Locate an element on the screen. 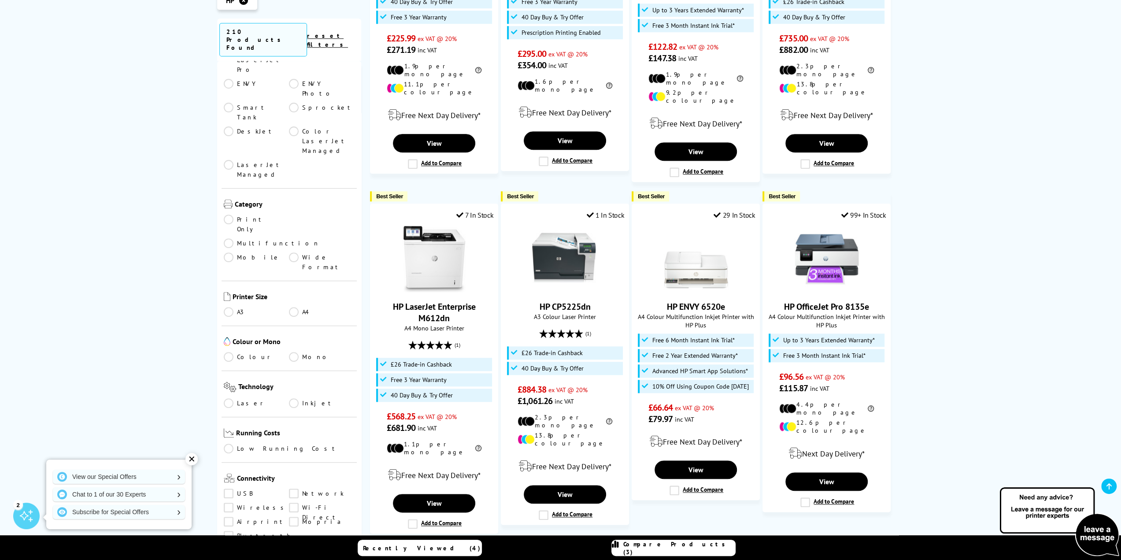  span: Running Costs is located at coordinates (295, 433).